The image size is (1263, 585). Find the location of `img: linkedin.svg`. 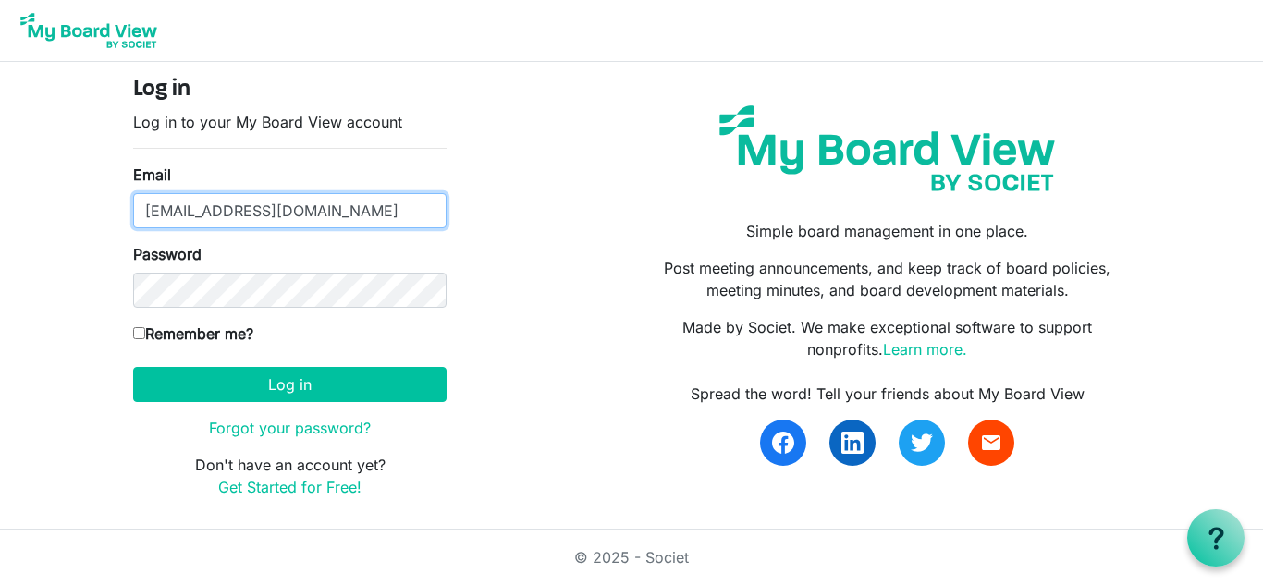

img: linkedin.svg is located at coordinates (852, 443).